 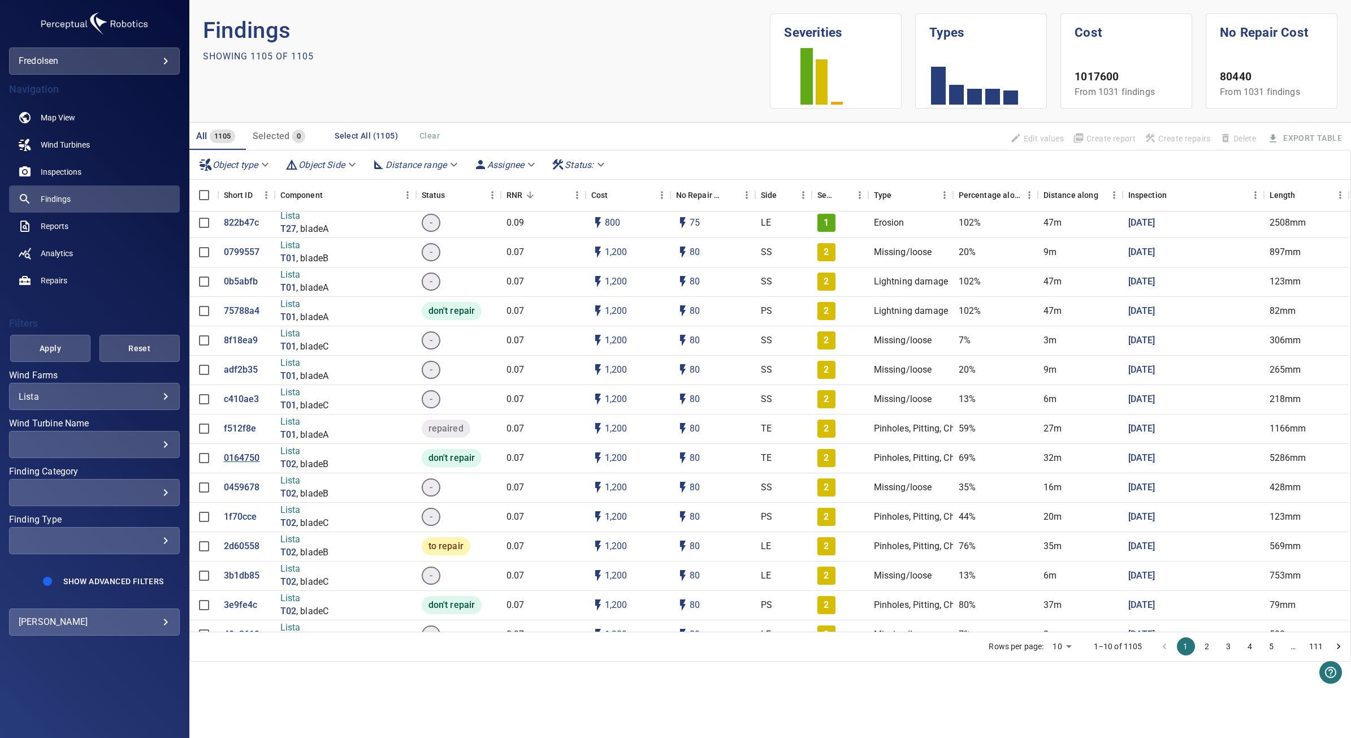 What do you see at coordinates (628, 195) in the screenshot?
I see `div: Cost` at bounding box center [628, 195].